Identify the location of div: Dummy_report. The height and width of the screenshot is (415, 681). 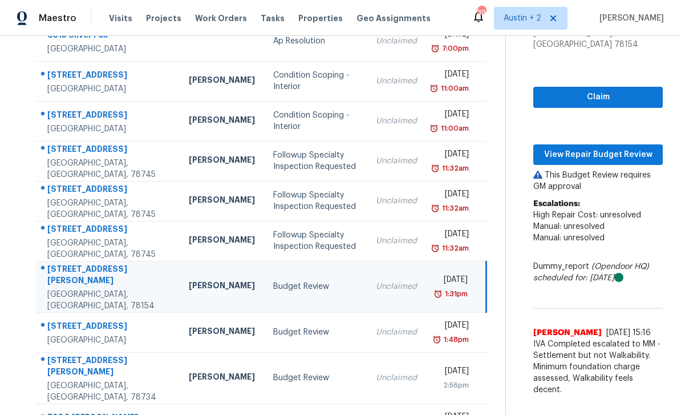
(598, 272).